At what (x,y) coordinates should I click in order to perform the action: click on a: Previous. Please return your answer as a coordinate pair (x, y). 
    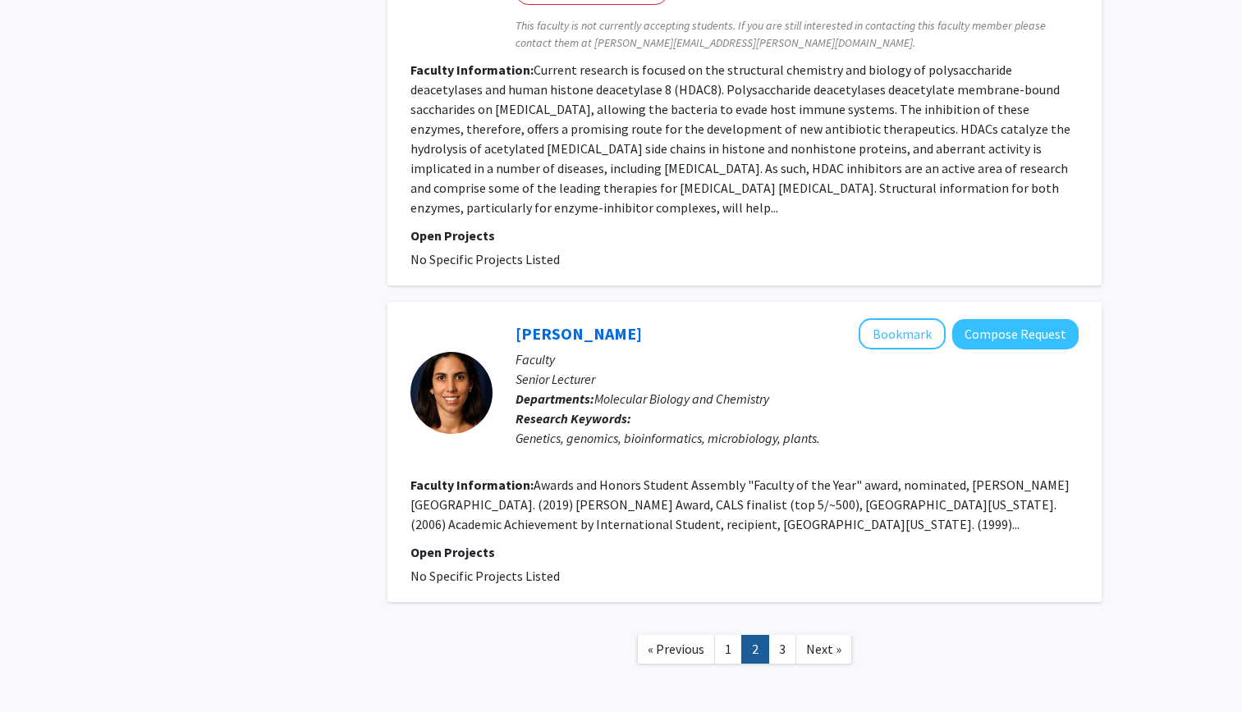
    Looking at the image, I should click on (675, 649).